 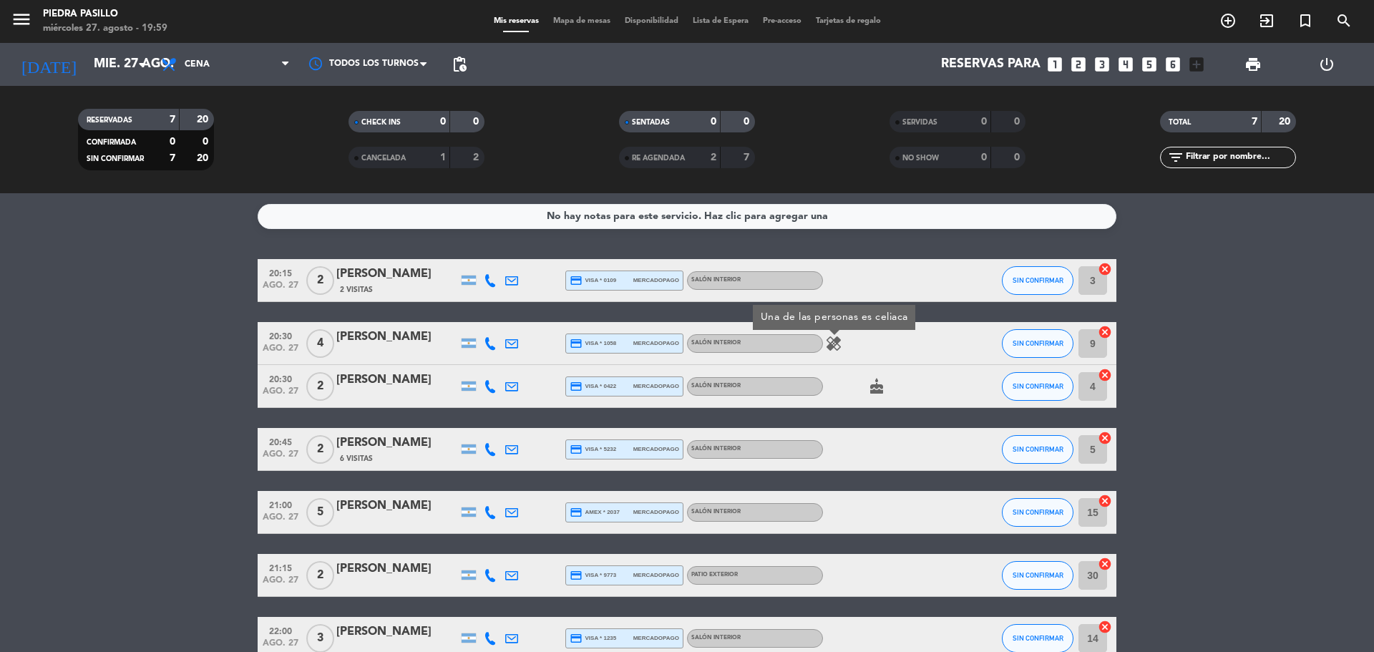 I want to click on i: looks_4, so click(x=1126, y=64).